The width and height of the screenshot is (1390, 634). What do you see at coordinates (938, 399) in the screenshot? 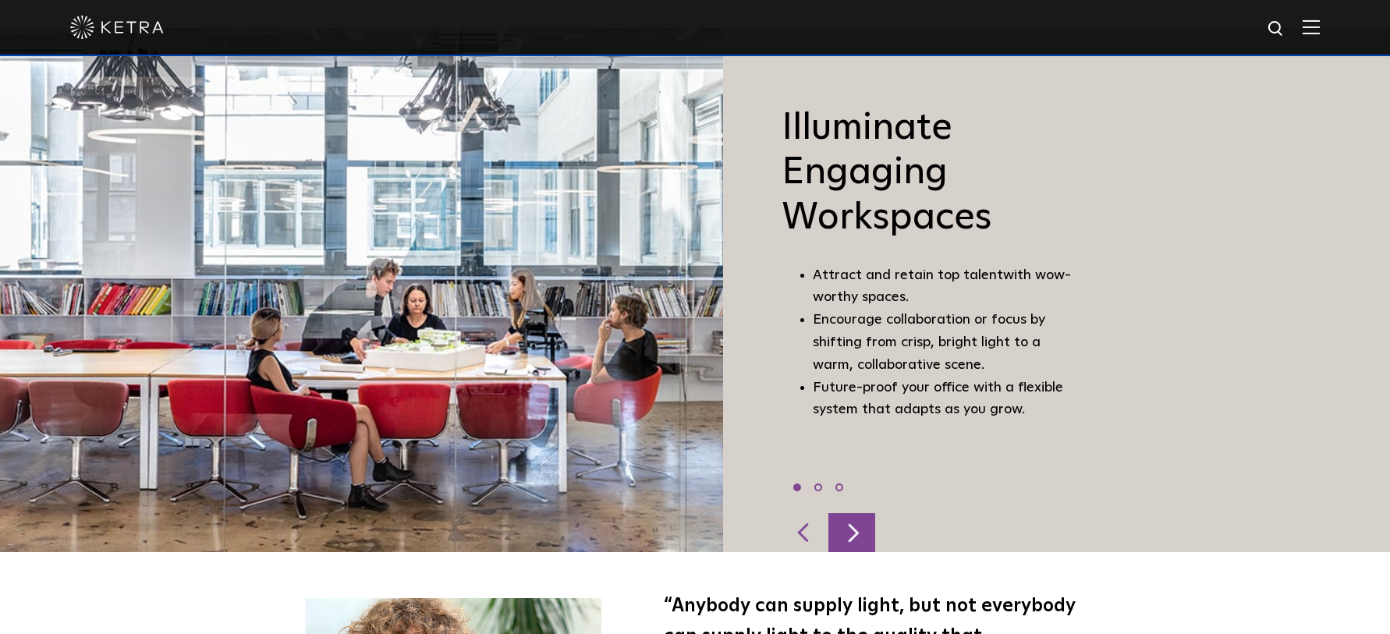
I see `span: with a flexible system that adapts as you grow.` at bounding box center [938, 399].